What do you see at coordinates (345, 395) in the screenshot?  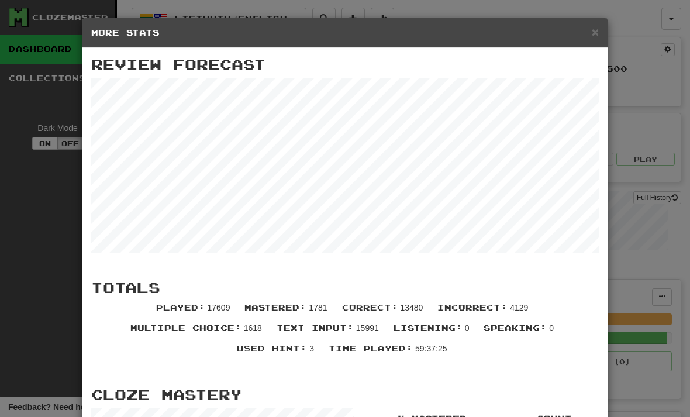 I see `h3: Cloze Mastery` at bounding box center [345, 395].